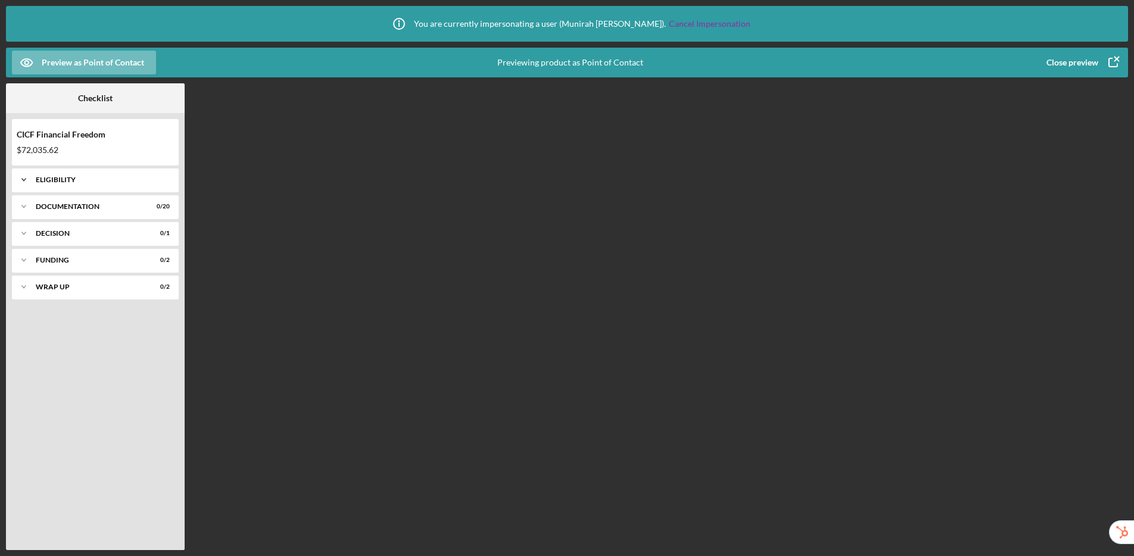  Describe the element at coordinates (95, 150) in the screenshot. I see `div: $72,035.62` at that location.